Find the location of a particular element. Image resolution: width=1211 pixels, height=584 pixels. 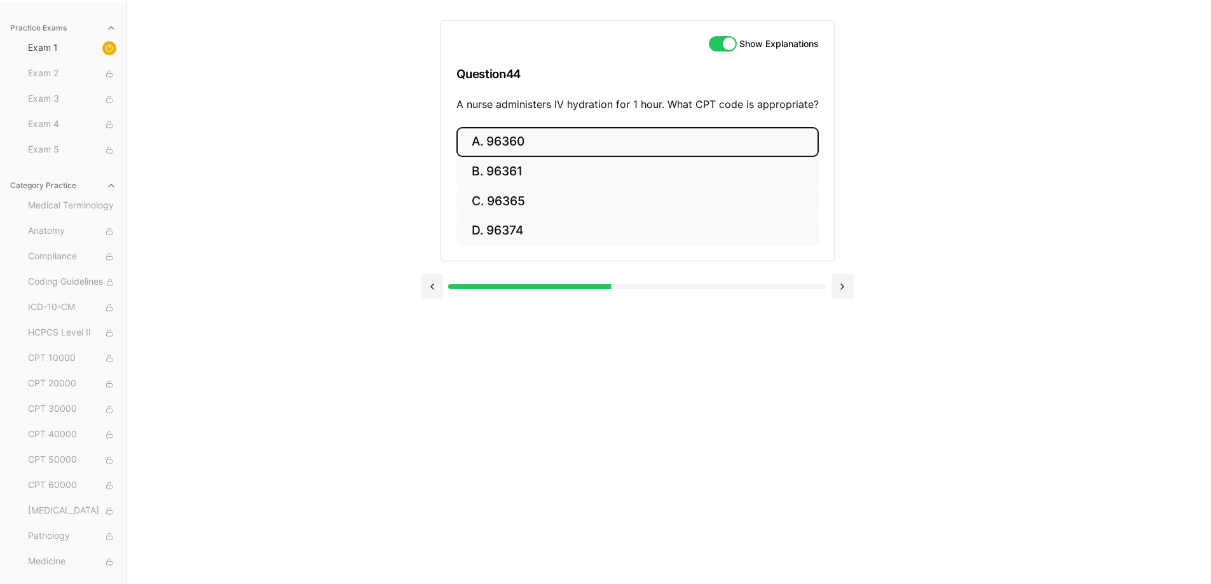

button: C. 96365 is located at coordinates (638, 201).